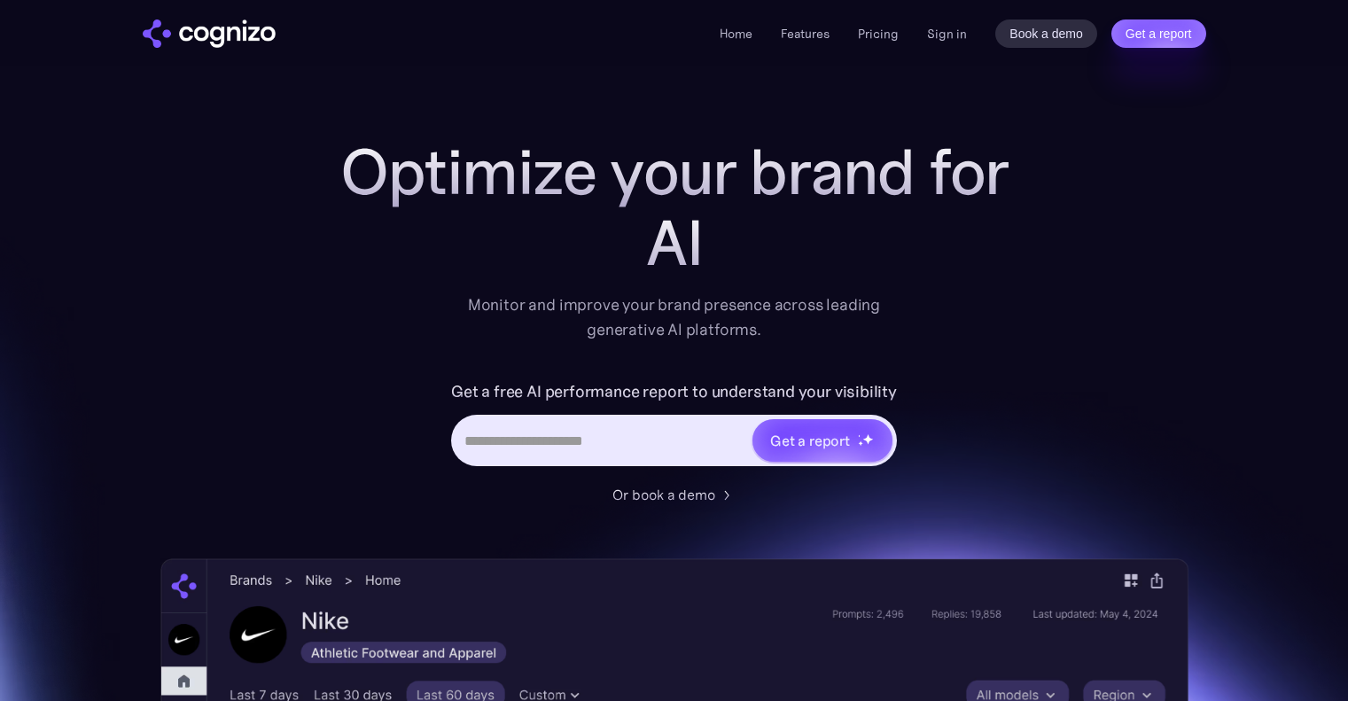 The image size is (1348, 701). Describe the element at coordinates (1158, 34) in the screenshot. I see `a: Get a report` at that location.